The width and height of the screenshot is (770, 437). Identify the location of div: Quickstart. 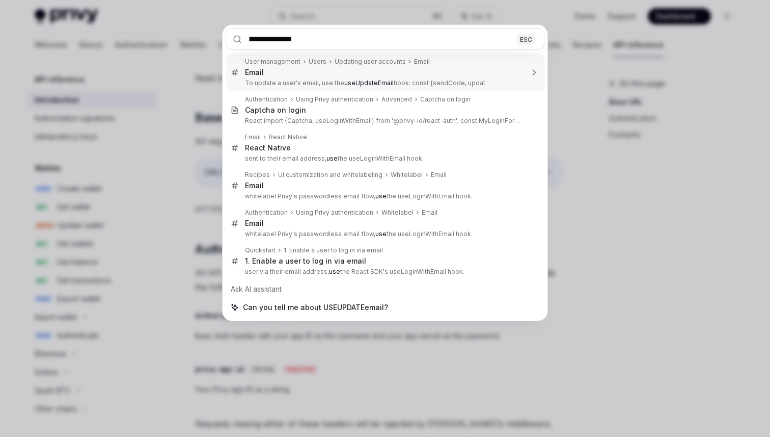
(260, 250).